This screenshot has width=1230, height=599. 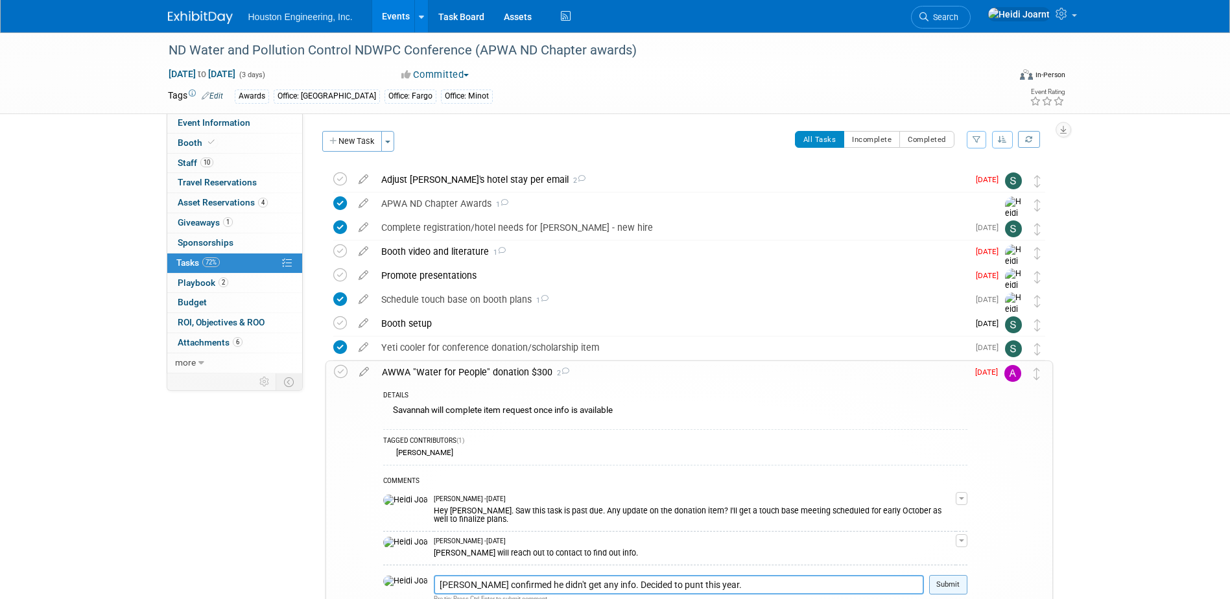 What do you see at coordinates (300, 17) in the screenshot?
I see `span: Houston Engineering, Inc.` at bounding box center [300, 17].